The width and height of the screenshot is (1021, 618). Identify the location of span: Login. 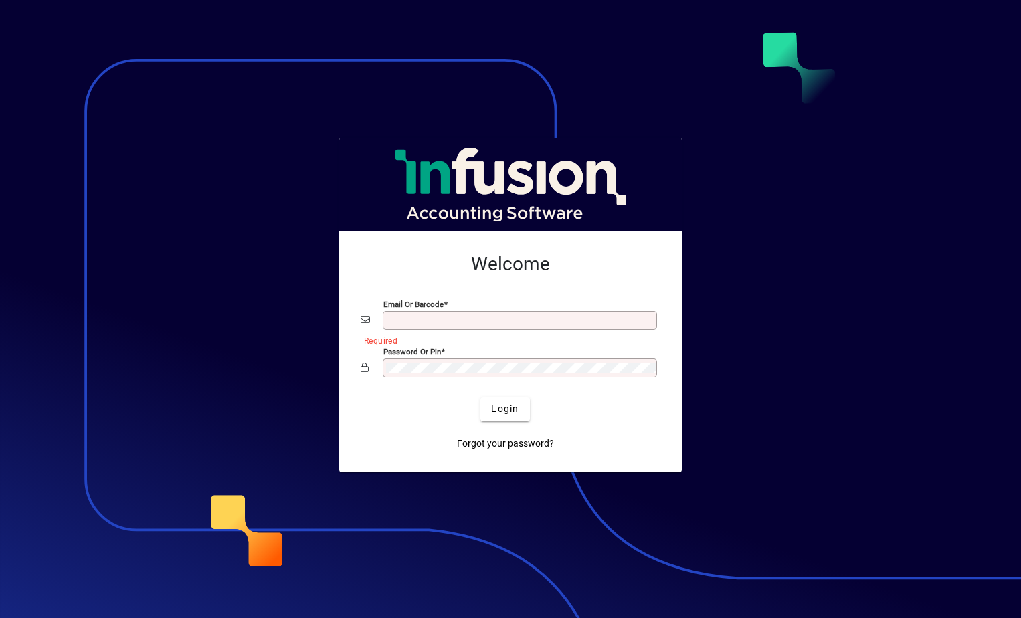
(505, 409).